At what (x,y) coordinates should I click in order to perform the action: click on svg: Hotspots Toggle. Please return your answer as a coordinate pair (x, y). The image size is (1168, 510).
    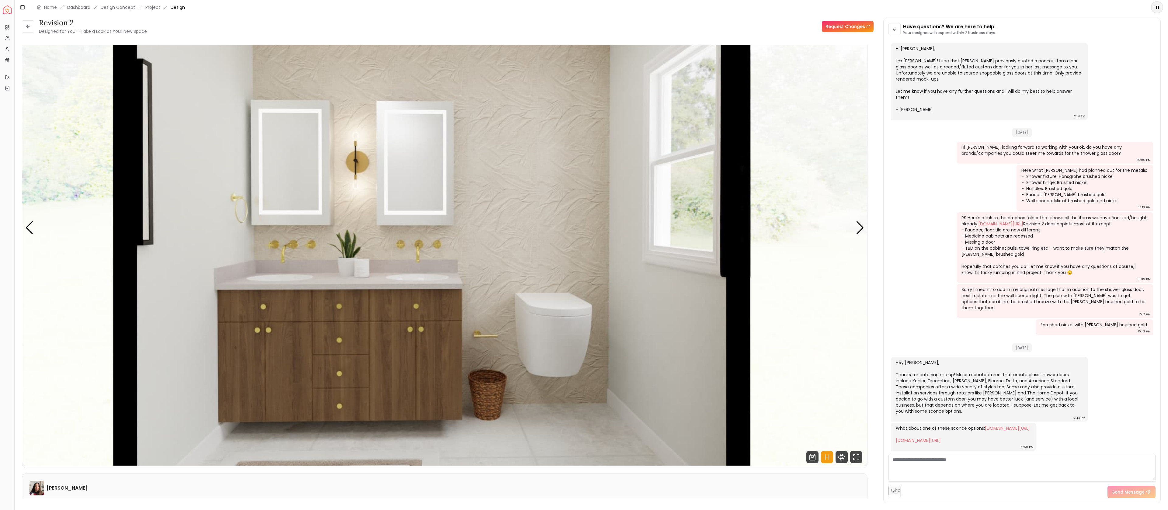
    Looking at the image, I should click on (827, 457).